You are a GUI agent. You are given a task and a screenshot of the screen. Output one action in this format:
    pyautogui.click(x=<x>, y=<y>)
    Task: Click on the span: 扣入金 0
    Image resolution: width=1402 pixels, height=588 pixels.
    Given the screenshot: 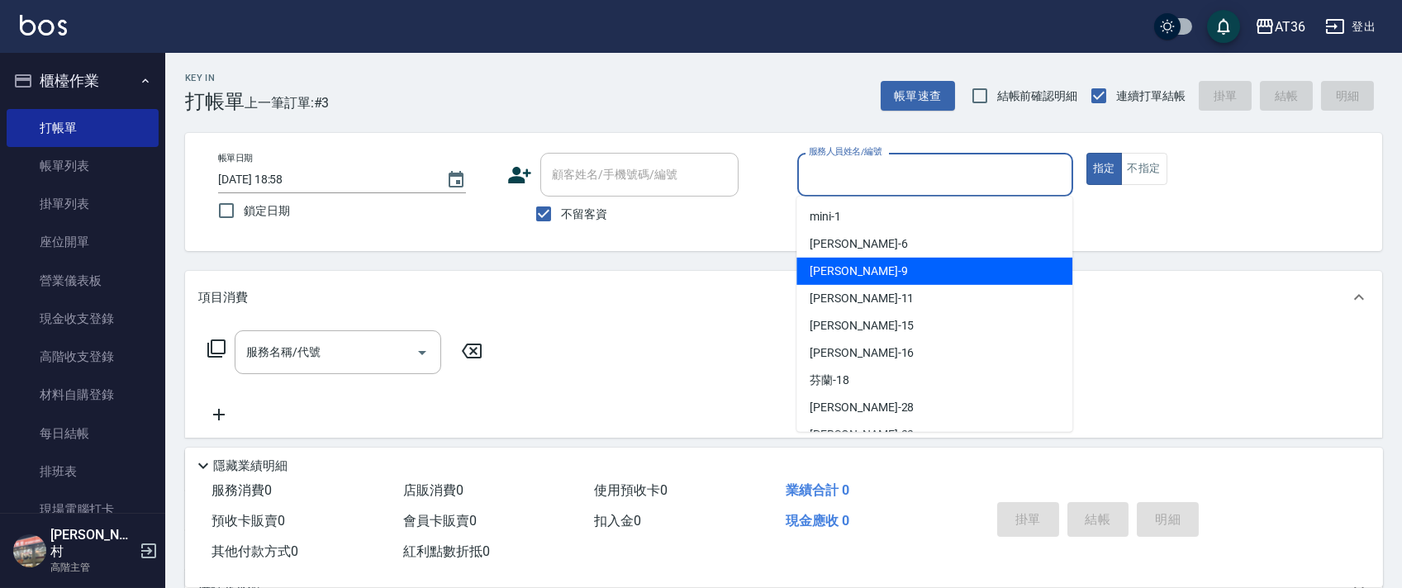 What is the action you would take?
    pyautogui.click(x=617, y=520)
    